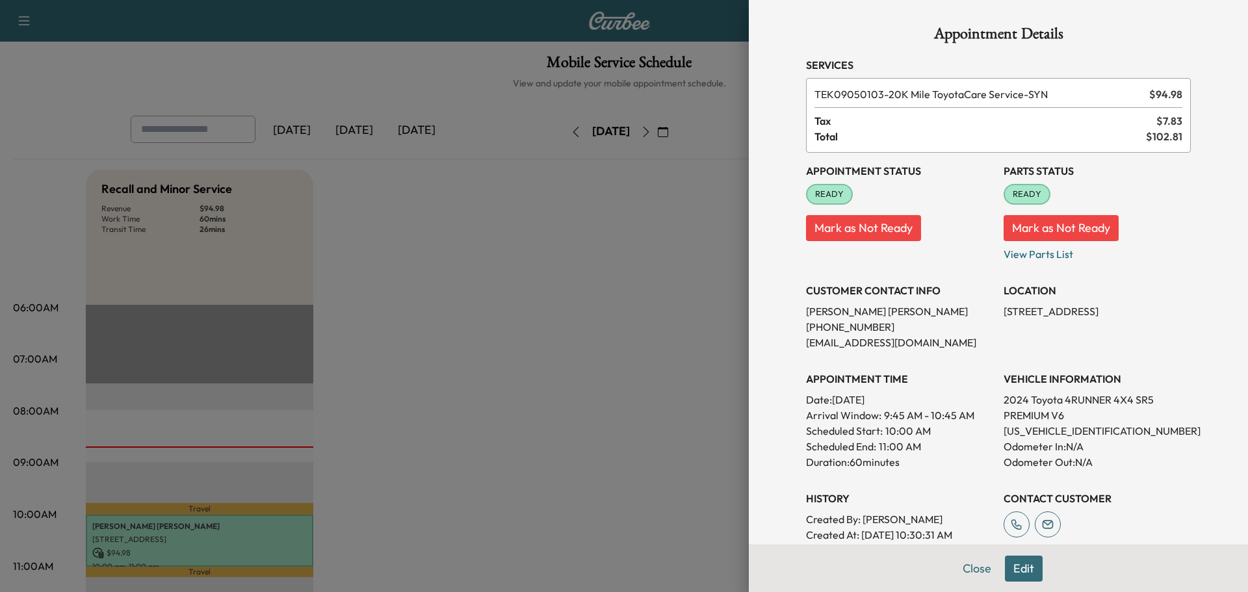 The width and height of the screenshot is (1248, 592). What do you see at coordinates (1097, 291) in the screenshot?
I see `h3: LOCATION` at bounding box center [1097, 291].